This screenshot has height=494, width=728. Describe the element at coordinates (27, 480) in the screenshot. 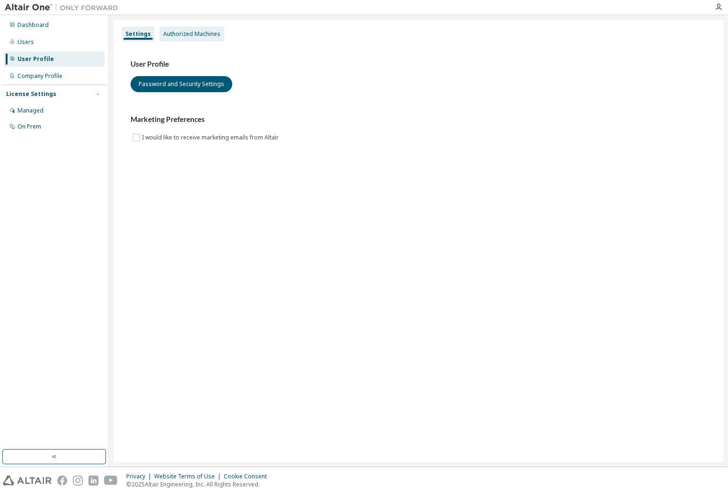

I see `img: altair_logo.svg` at that location.